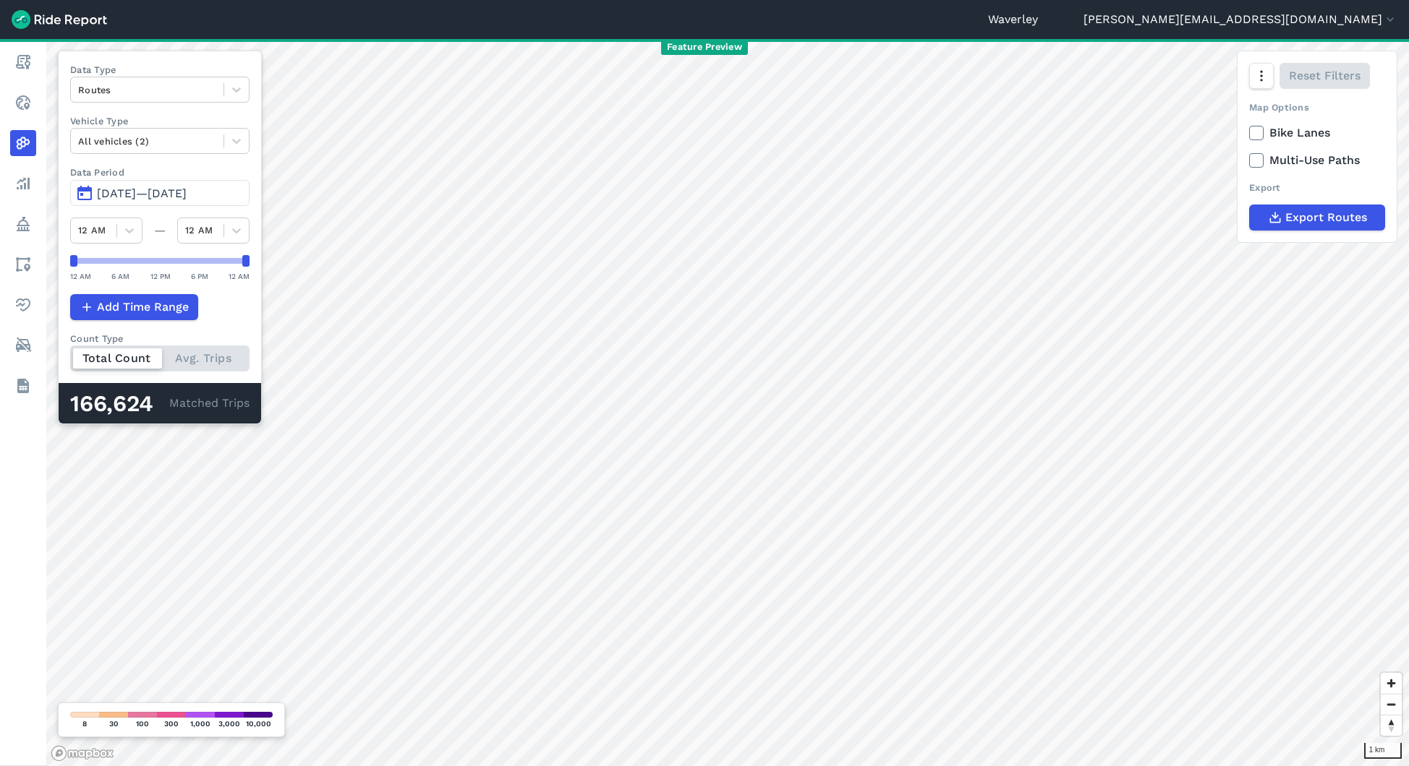 The image size is (1409, 766). I want to click on a: Areas, so click(23, 265).